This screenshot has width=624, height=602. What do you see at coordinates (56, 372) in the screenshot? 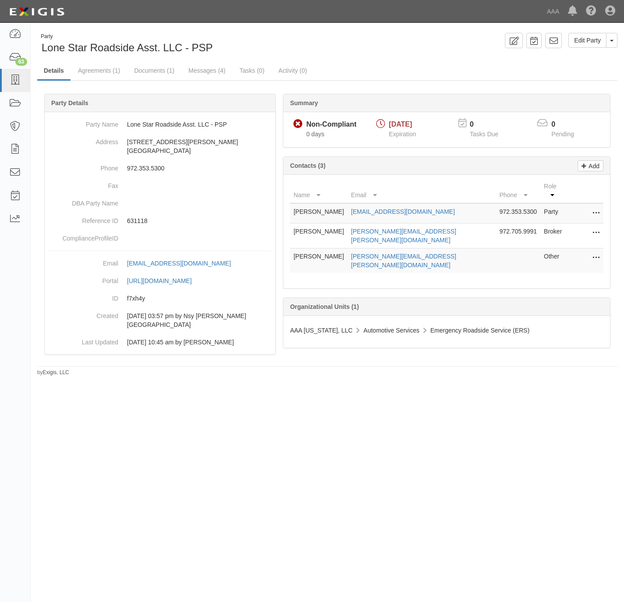
I see `a: Exigis, LLC` at bounding box center [56, 372].